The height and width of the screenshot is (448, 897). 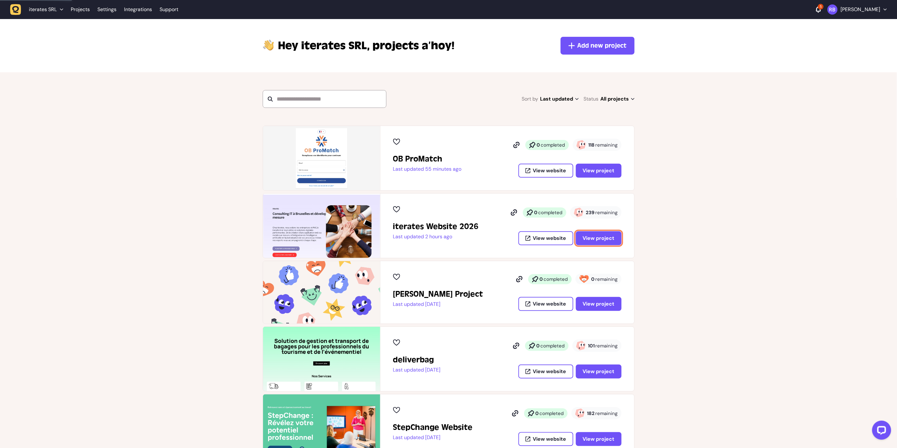 I want to click on a: Settings, so click(x=107, y=10).